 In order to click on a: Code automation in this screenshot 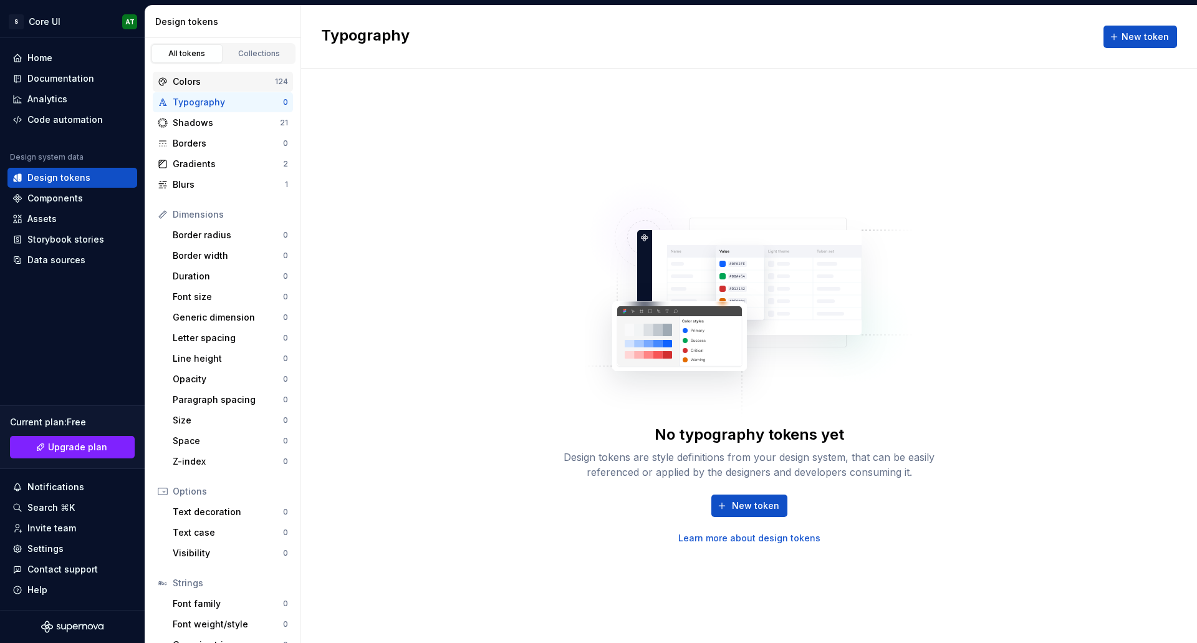, I will do `click(72, 120)`.